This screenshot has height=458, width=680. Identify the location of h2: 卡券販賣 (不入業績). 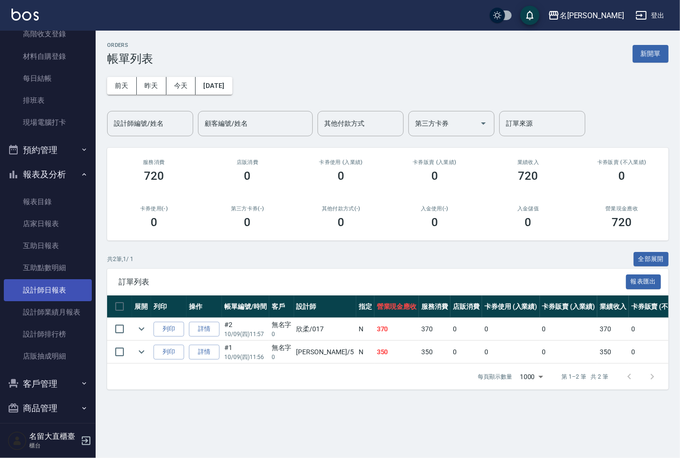
(622, 162).